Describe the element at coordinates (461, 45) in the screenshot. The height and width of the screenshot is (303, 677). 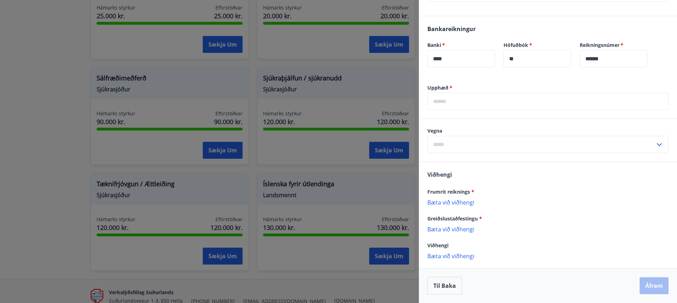
I see `label: Banki` at that location.